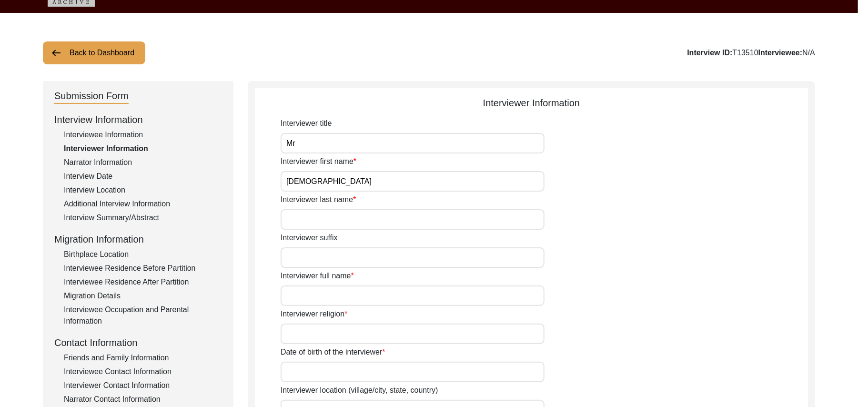 This screenshot has height=407, width=858. What do you see at coordinates (143, 254) in the screenshot?
I see `div: Birthplace Location` at bounding box center [143, 254].